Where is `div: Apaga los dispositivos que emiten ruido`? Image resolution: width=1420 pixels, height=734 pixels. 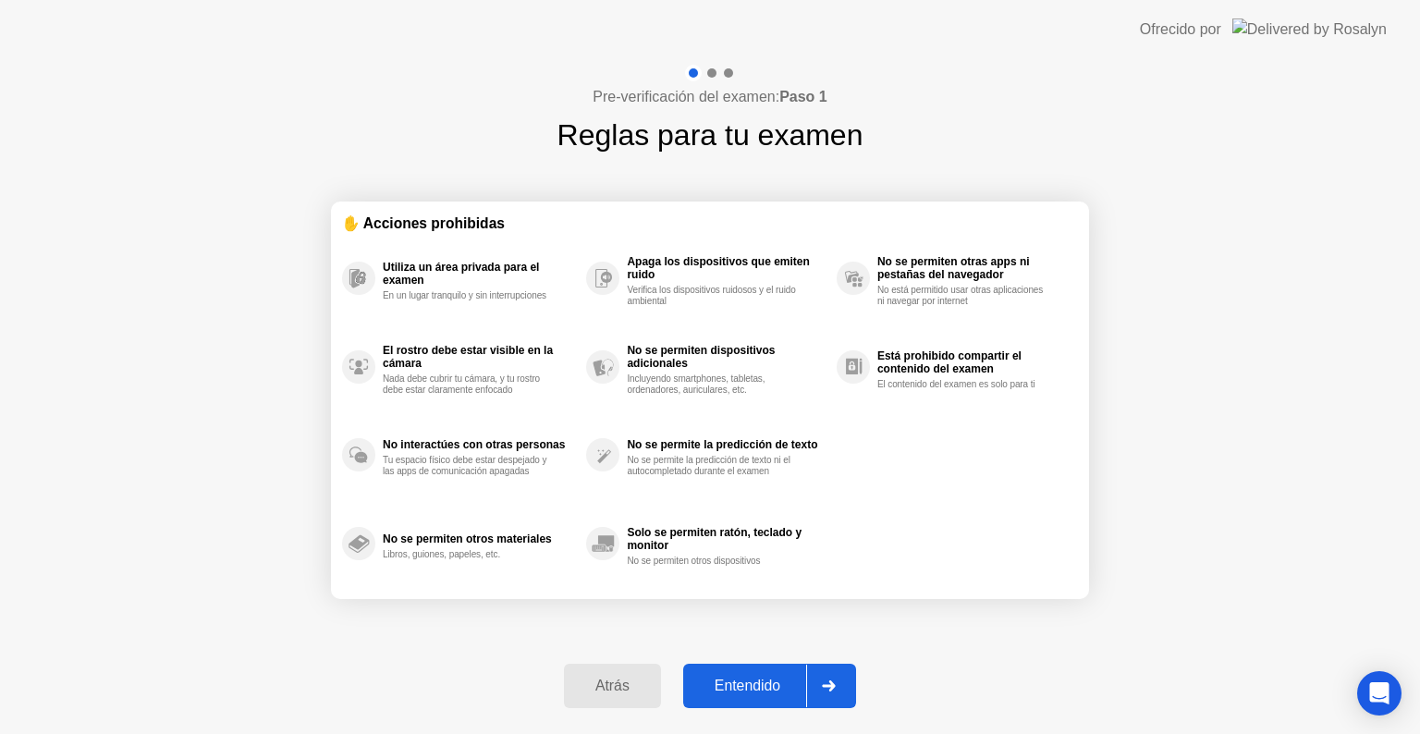
div: Apaga los dispositivos que emiten ruido is located at coordinates (727, 268).